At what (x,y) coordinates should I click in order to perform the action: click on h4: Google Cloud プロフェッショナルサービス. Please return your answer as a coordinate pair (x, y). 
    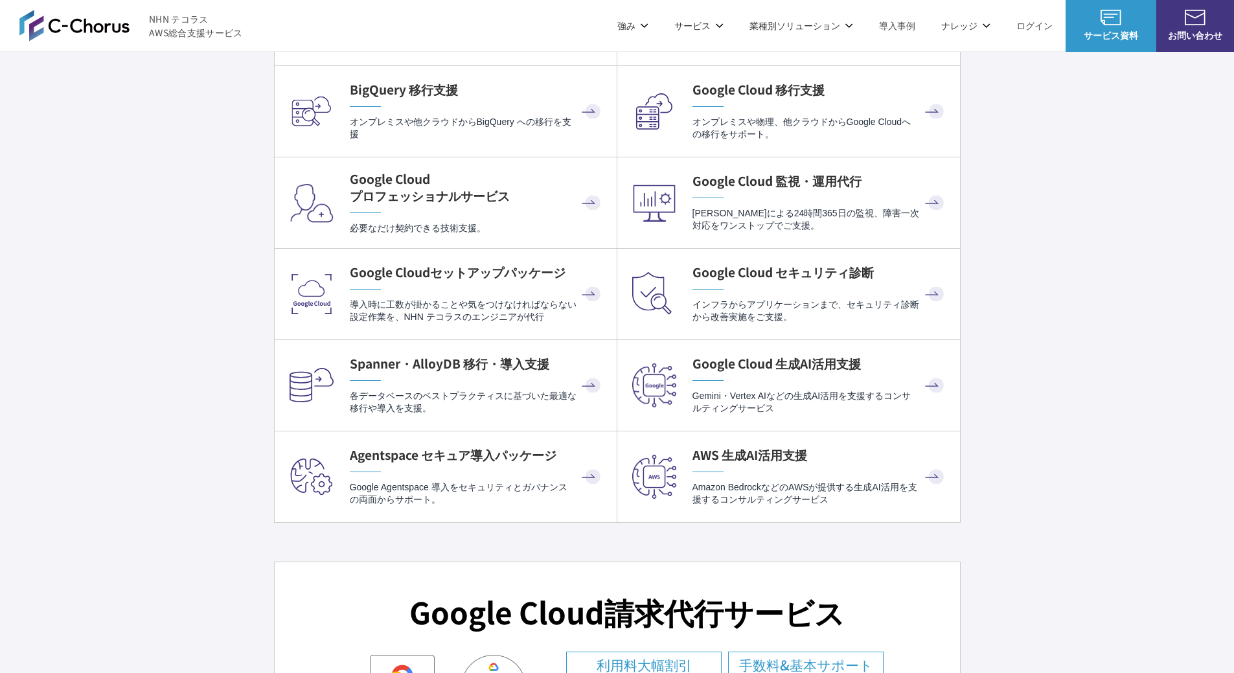
    Looking at the image, I should click on (477, 187).